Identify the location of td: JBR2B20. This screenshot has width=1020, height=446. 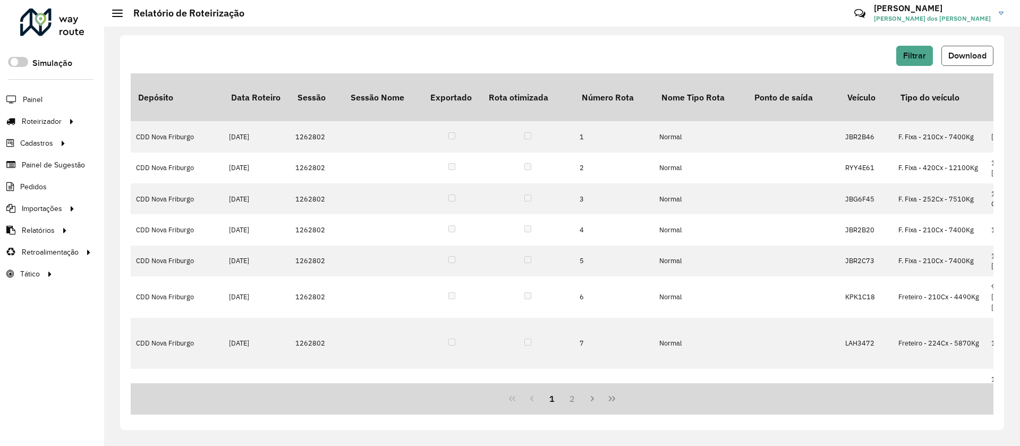
(867, 230).